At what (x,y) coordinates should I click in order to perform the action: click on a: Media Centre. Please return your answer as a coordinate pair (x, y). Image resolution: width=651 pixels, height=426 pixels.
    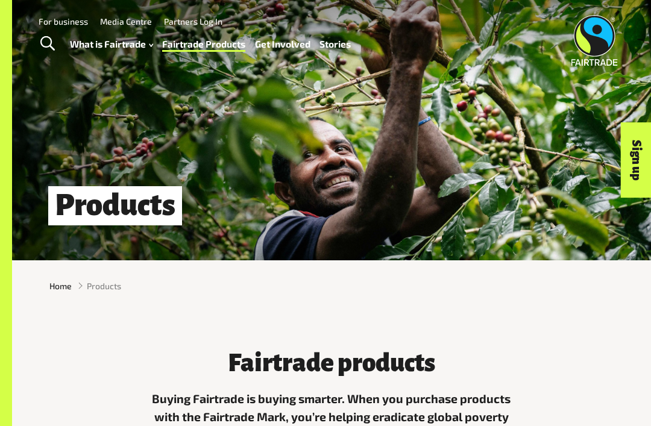
    Looking at the image, I should click on (126, 21).